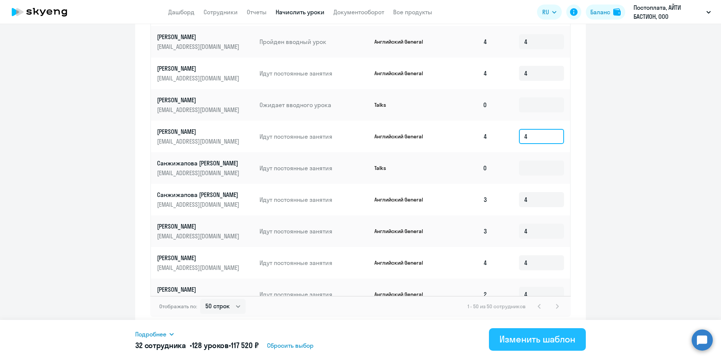  Describe the element at coordinates (220, 12) in the screenshot. I see `a: Сотрудники` at that location.